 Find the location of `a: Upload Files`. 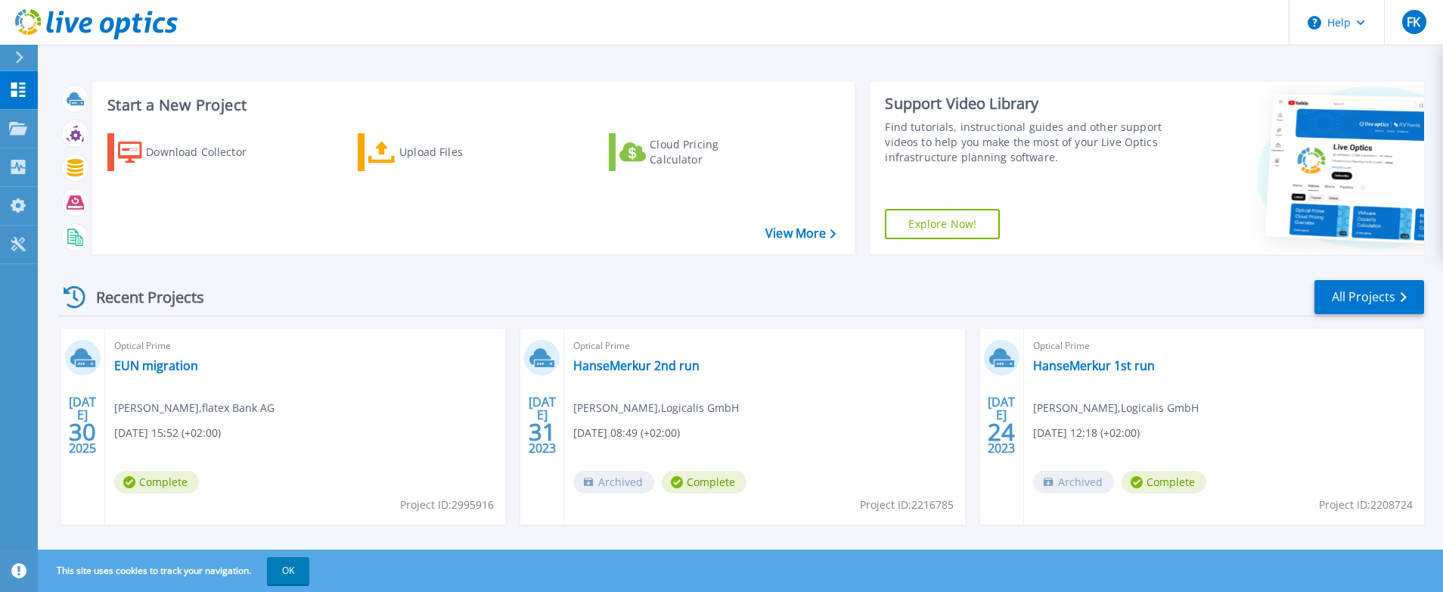

a: Upload Files is located at coordinates (442, 152).